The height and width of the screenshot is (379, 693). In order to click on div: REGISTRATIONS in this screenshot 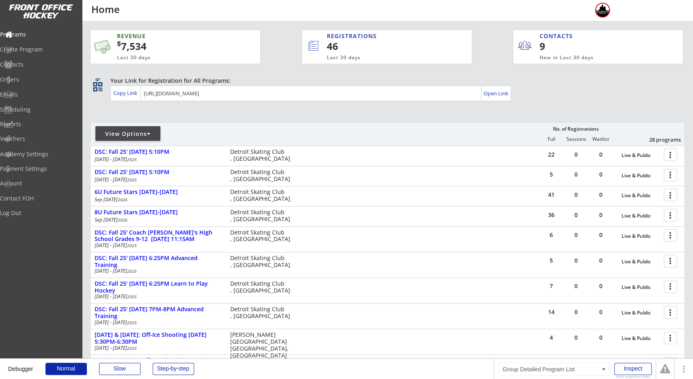, I will do `click(380, 36)`.